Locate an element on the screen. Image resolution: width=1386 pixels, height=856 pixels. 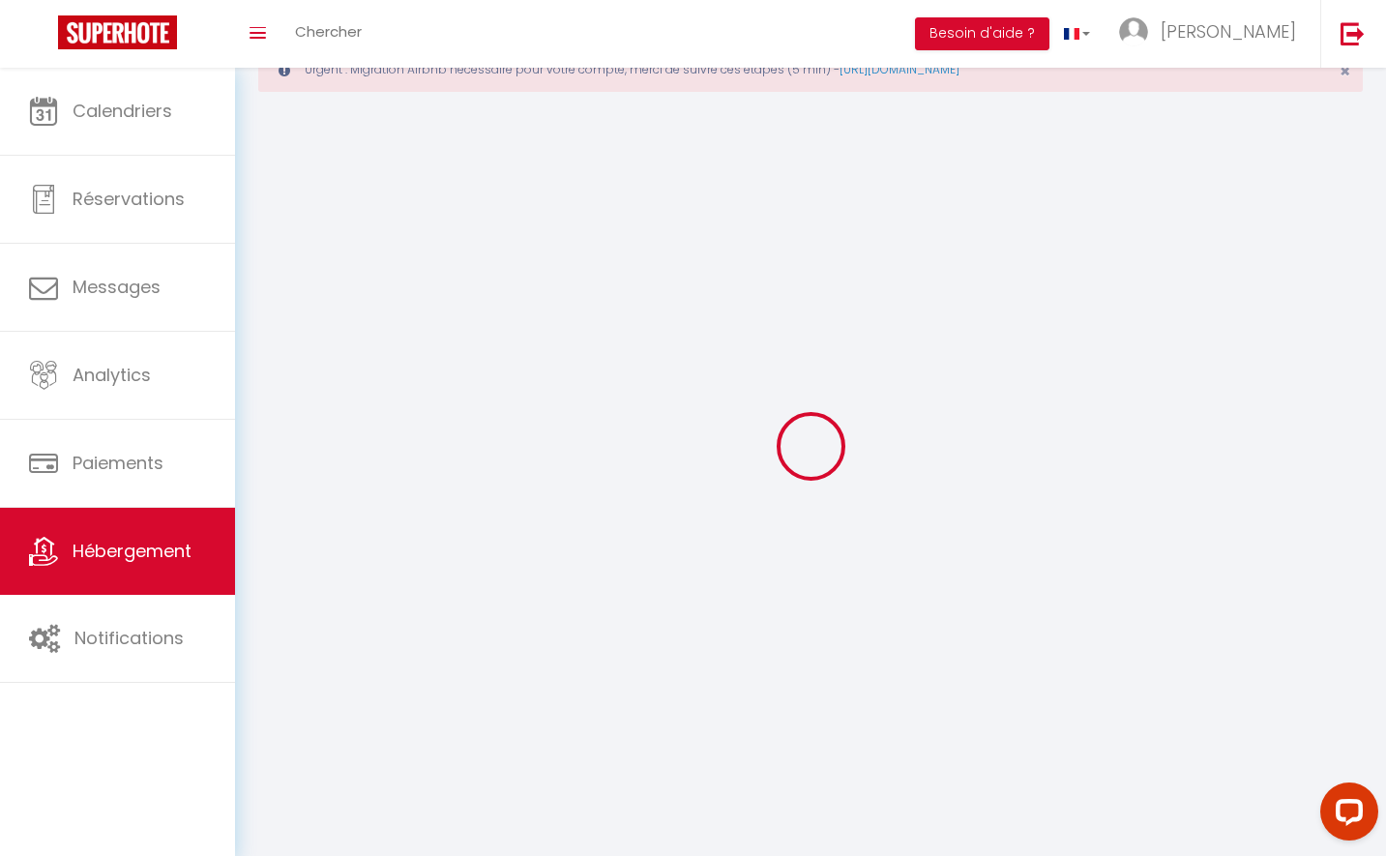
span: Hébergement is located at coordinates (132, 550).